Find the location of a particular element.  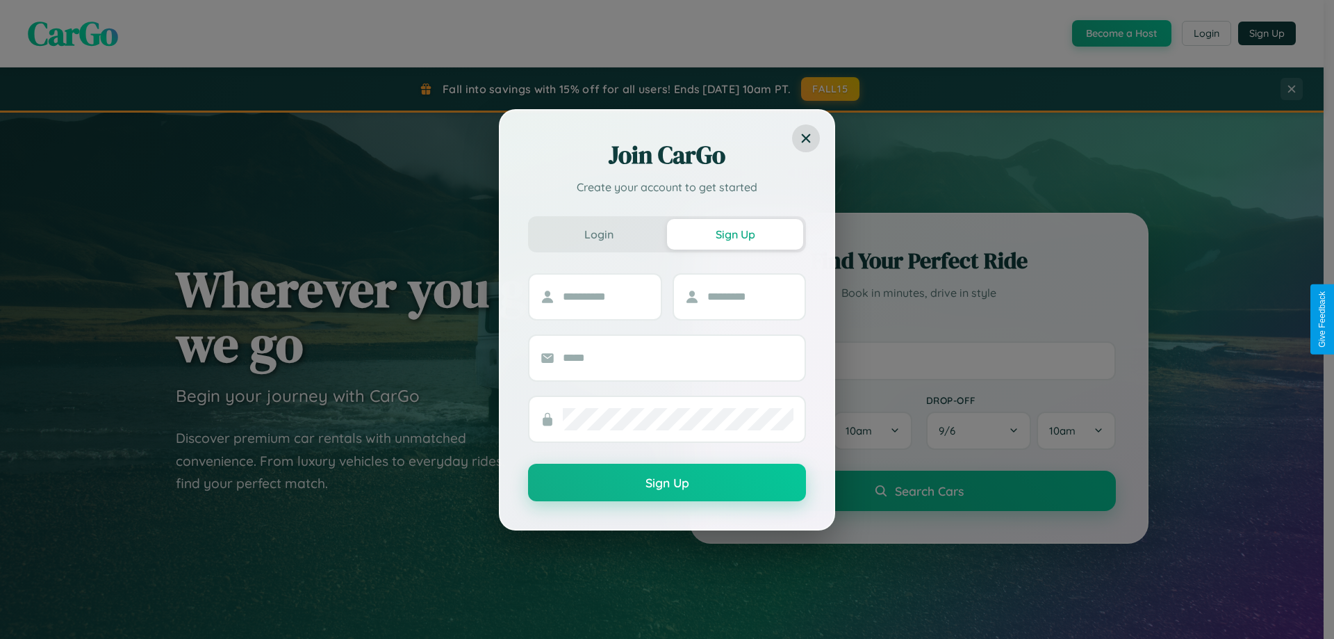

p: Create your account to get started is located at coordinates (667, 187).